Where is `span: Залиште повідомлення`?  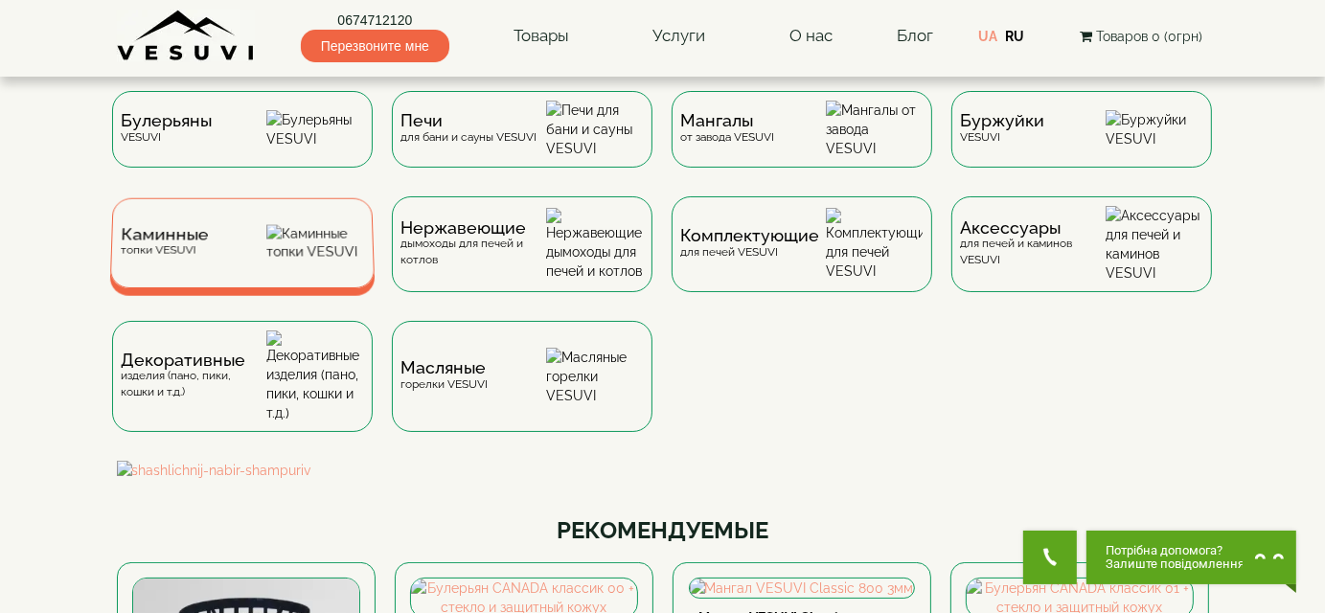 span: Залиште повідомлення is located at coordinates (1174, 564).